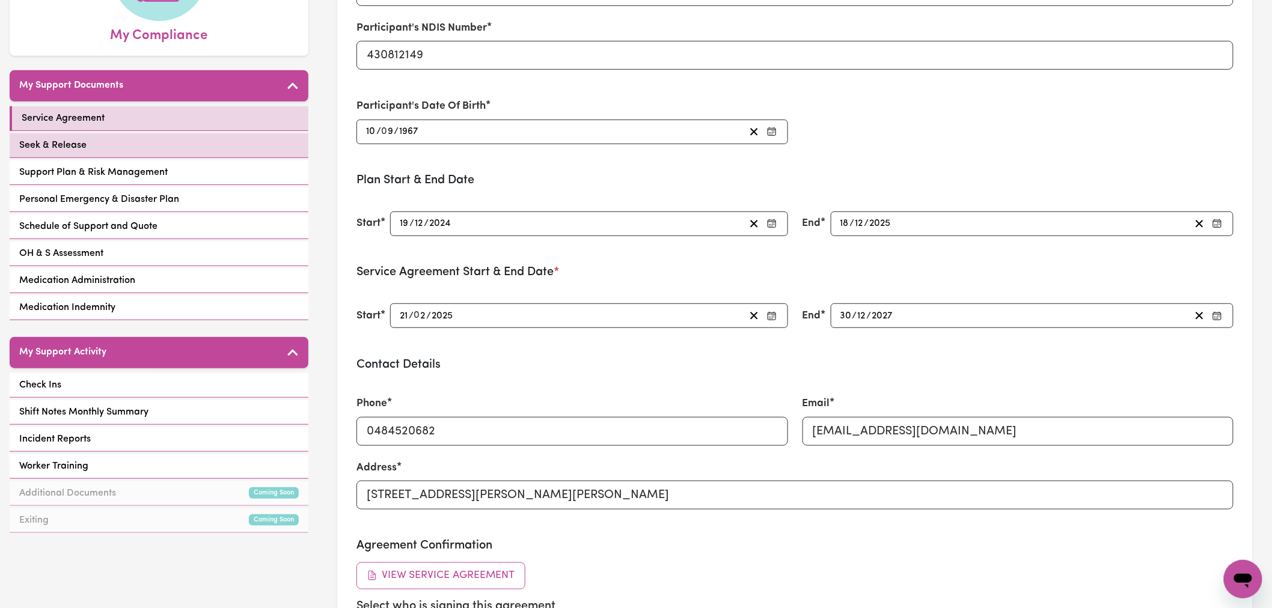 Image resolution: width=1272 pixels, height=608 pixels. Describe the element at coordinates (441, 576) in the screenshot. I see `button: View Service Agreement` at that location.